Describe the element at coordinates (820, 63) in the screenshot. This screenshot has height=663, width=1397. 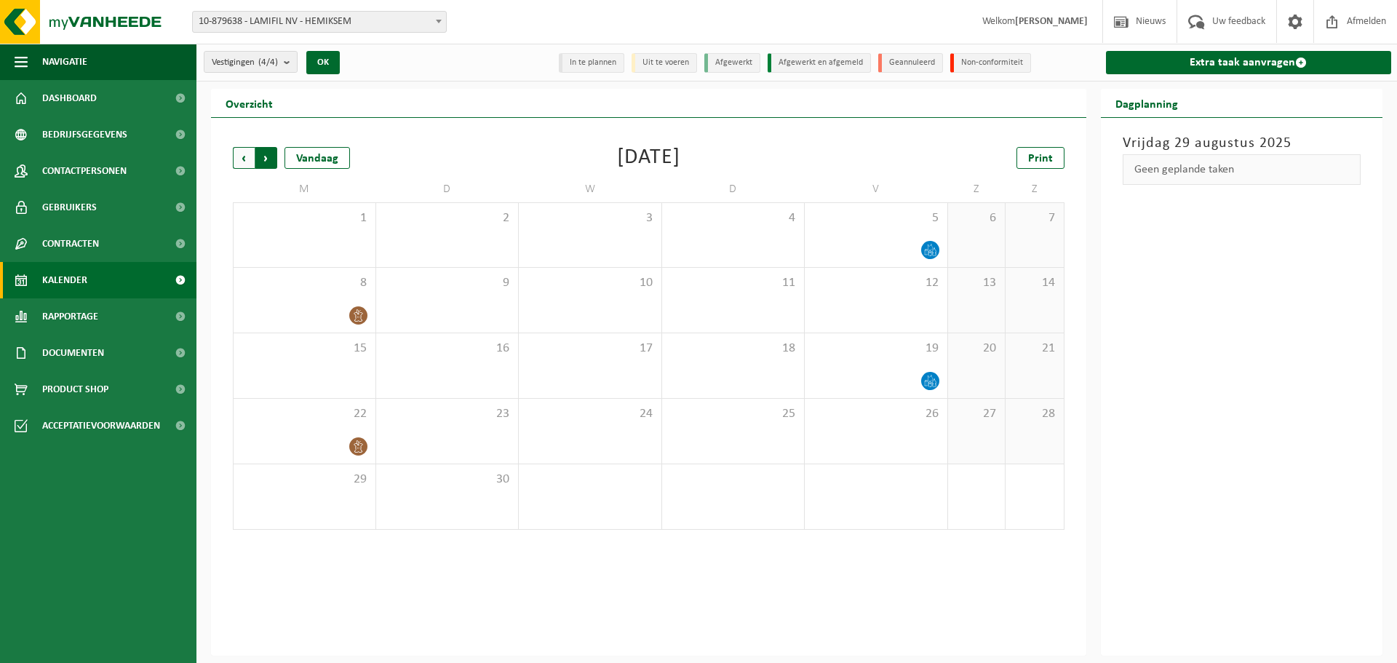
I see `li: Afgewerkt en afgemeld` at that location.